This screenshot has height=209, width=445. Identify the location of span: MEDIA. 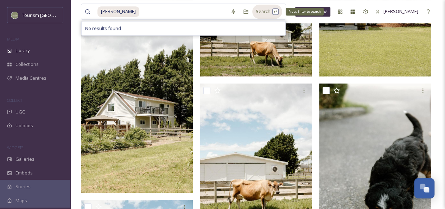
(13, 39).